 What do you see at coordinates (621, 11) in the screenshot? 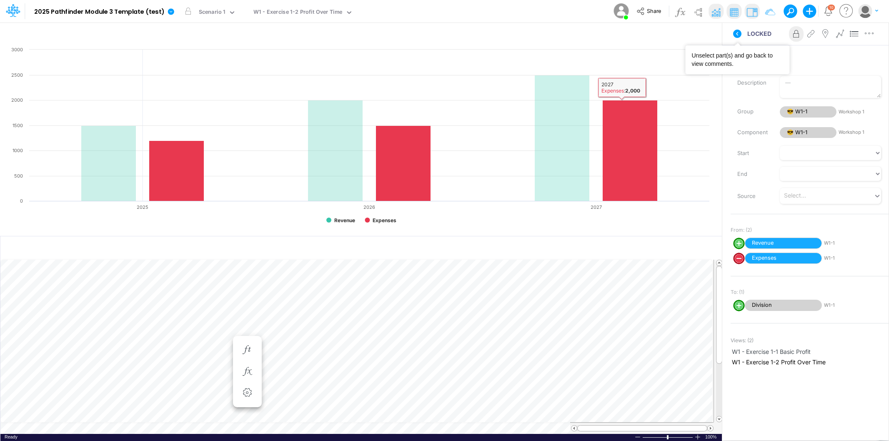
I see `img: User Image Icon` at bounding box center [621, 11].